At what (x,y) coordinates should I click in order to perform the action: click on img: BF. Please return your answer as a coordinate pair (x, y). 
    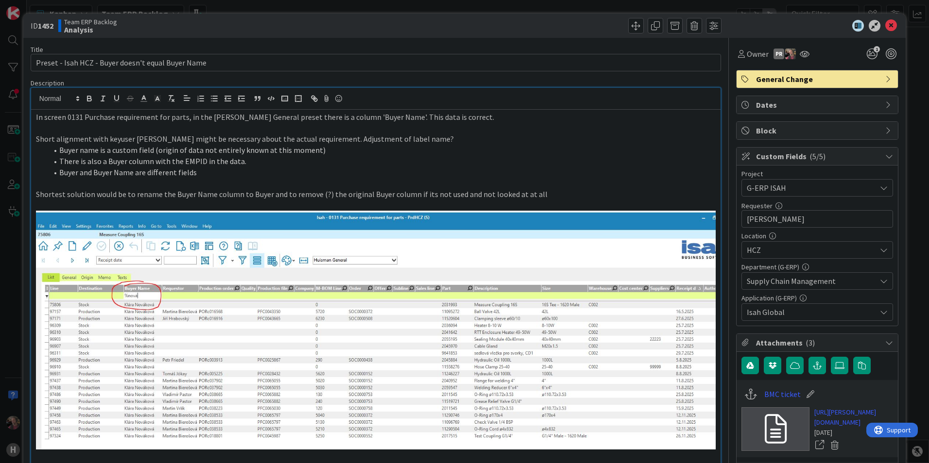
    Looking at the image, I should click on (790, 54).